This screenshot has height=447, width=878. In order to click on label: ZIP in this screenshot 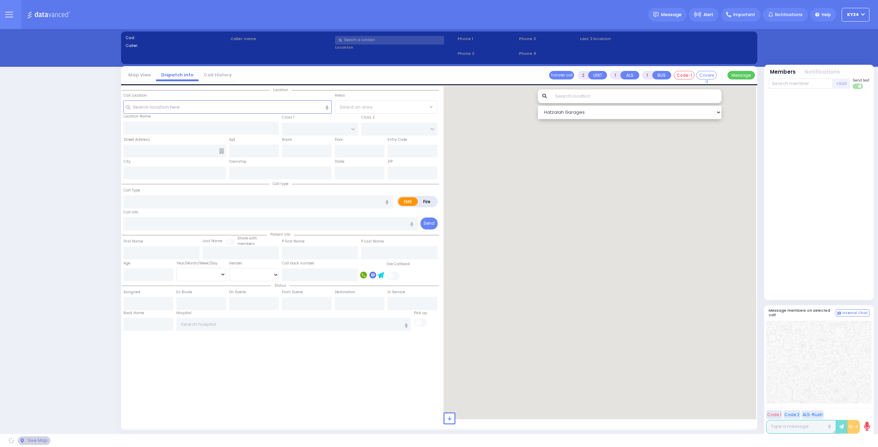, I will do `click(390, 162)`.